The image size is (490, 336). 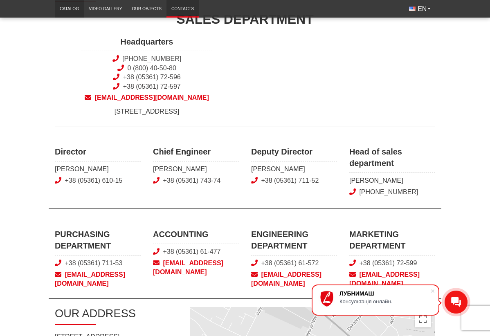 I want to click on div: SALES DEPARTMENT, so click(x=245, y=19).